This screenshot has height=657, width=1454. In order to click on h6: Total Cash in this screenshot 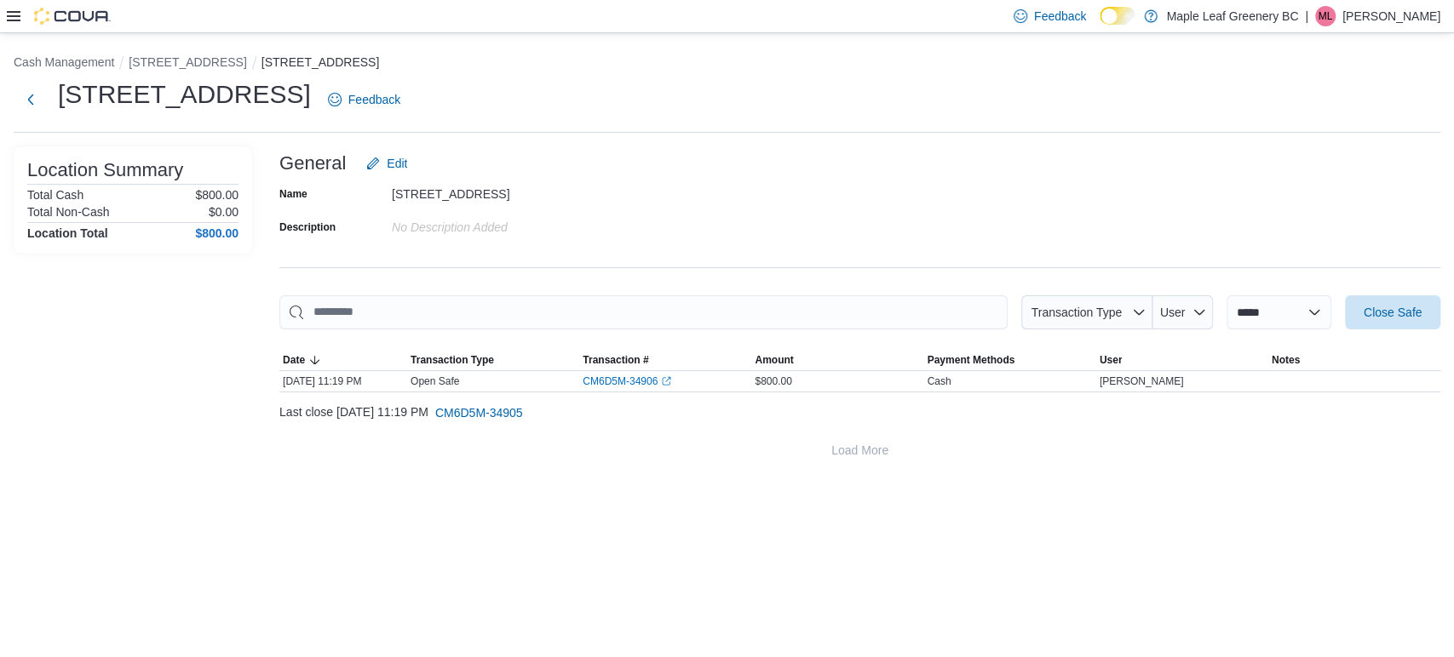, I will do `click(55, 195)`.